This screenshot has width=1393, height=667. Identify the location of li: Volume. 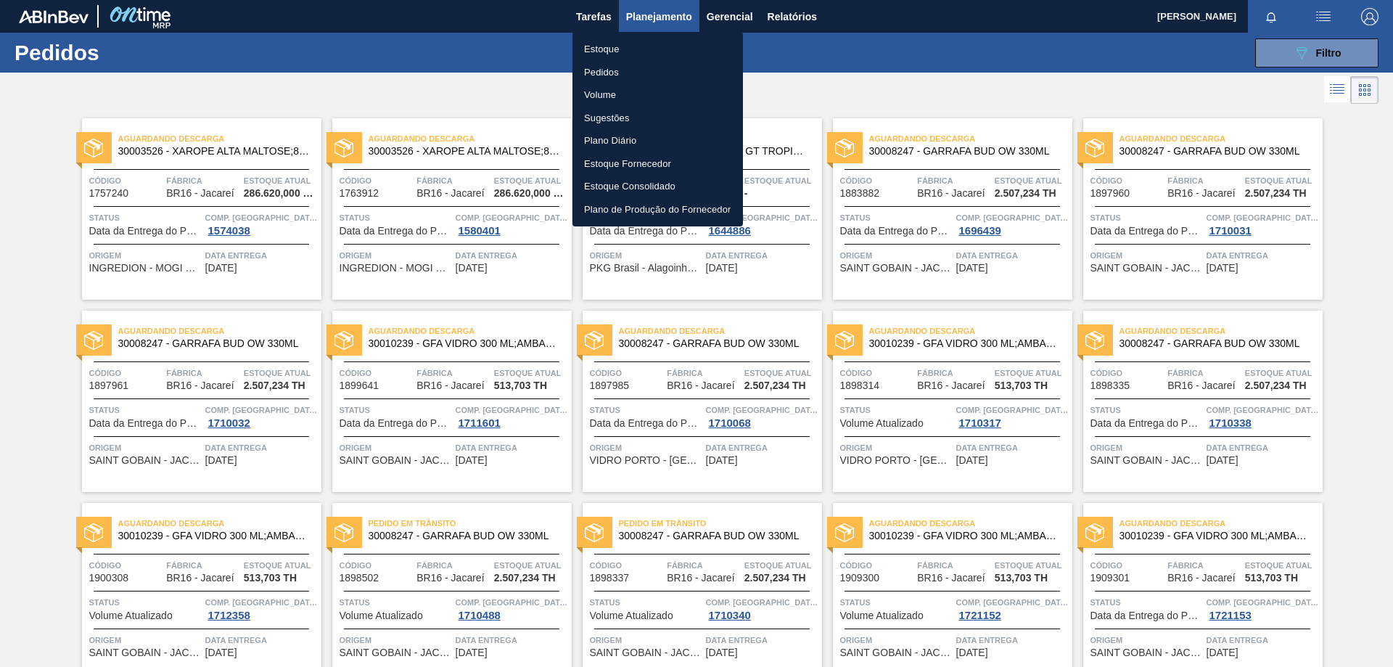
(657, 95).